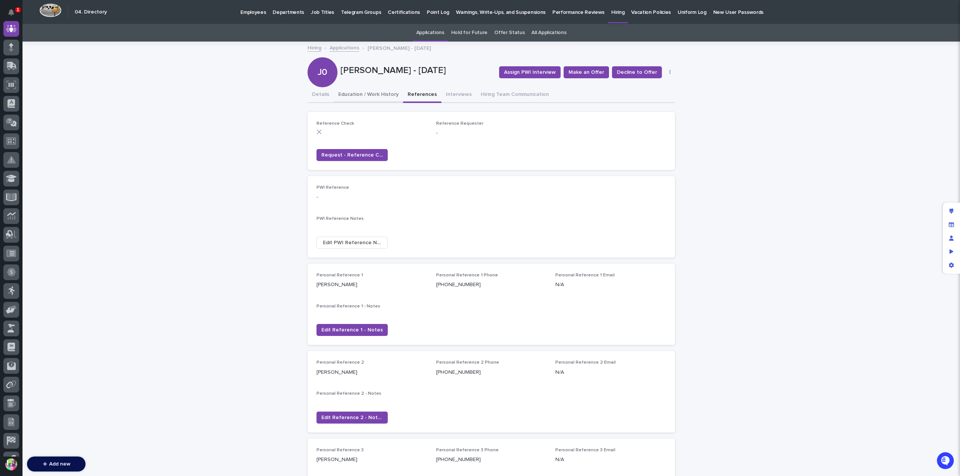 Image resolution: width=960 pixels, height=476 pixels. What do you see at coordinates (467, 275) in the screenshot?
I see `span: Personal Reference 1 Phone` at bounding box center [467, 275].